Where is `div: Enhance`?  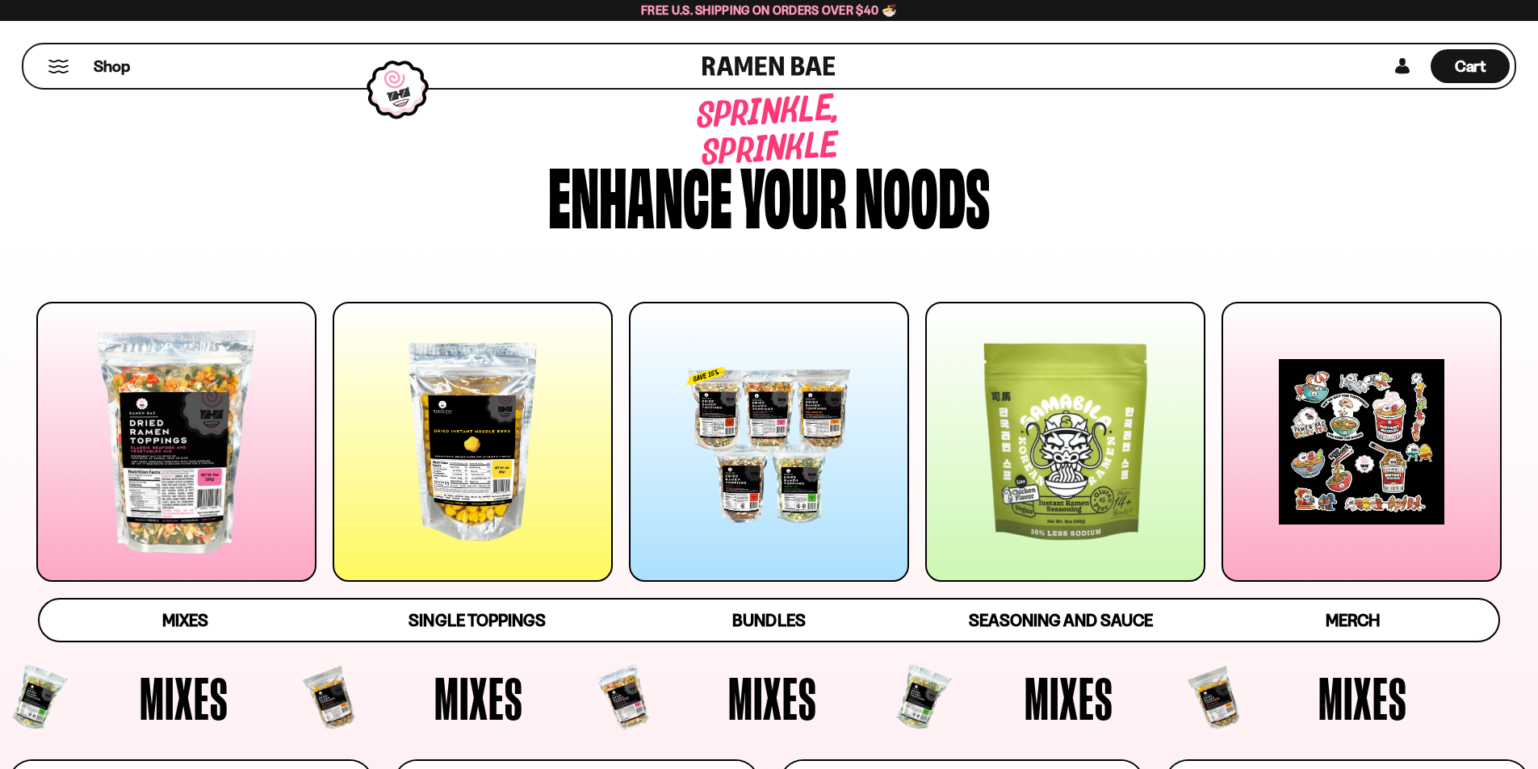
div: Enhance is located at coordinates (640, 193).